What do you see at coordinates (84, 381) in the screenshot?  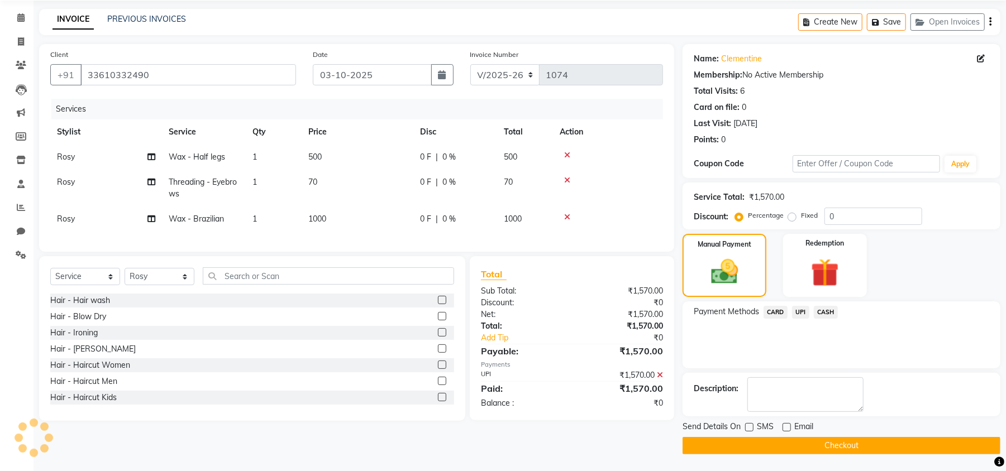 I see `div: Hair - Haircut Men` at bounding box center [84, 381].